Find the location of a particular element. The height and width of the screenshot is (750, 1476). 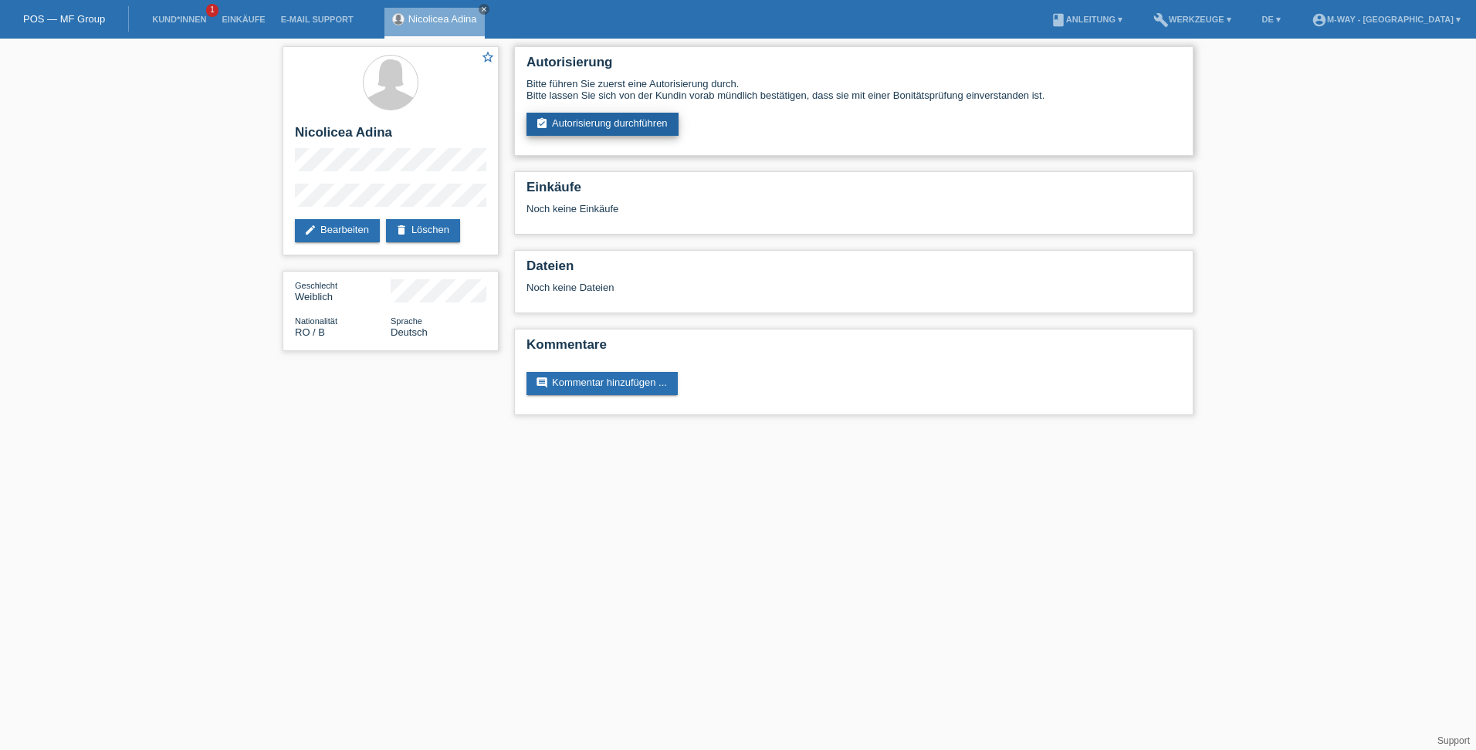

a: bookAnleitung ▾ is located at coordinates (1086, 19).